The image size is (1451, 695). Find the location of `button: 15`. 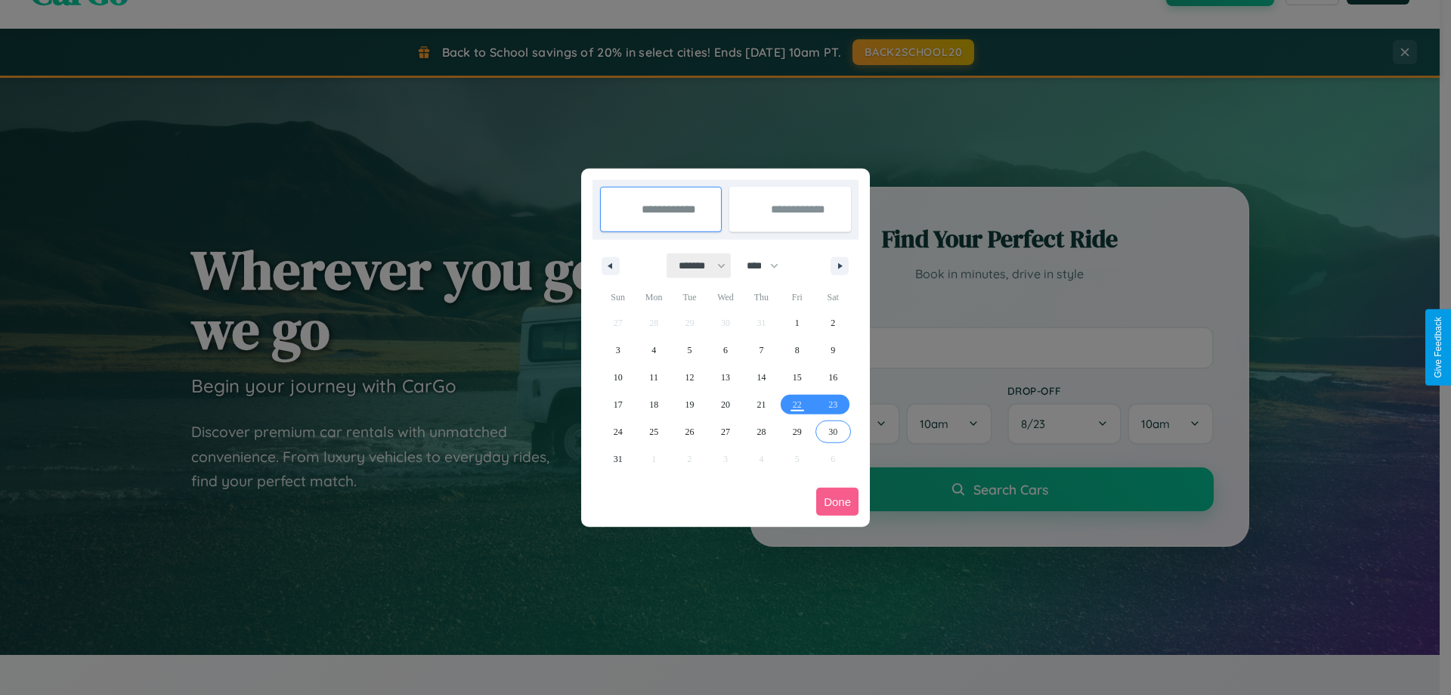

button: 15 is located at coordinates (797, 377).